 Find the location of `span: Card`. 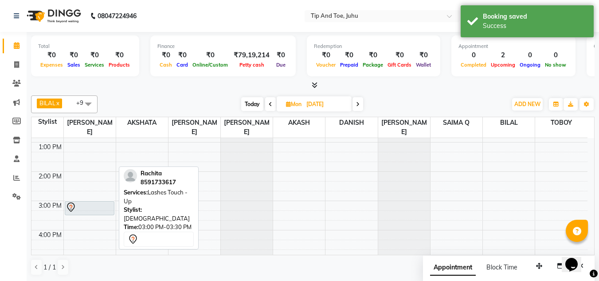

span: Card is located at coordinates (182, 65).